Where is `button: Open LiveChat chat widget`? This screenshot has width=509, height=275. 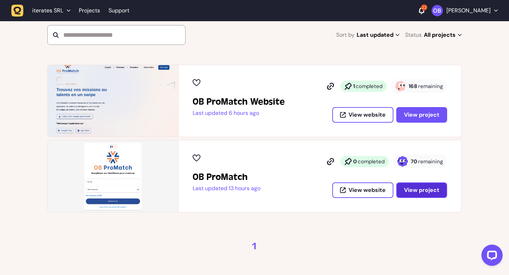 button: Open LiveChat chat widget is located at coordinates (16, 13).